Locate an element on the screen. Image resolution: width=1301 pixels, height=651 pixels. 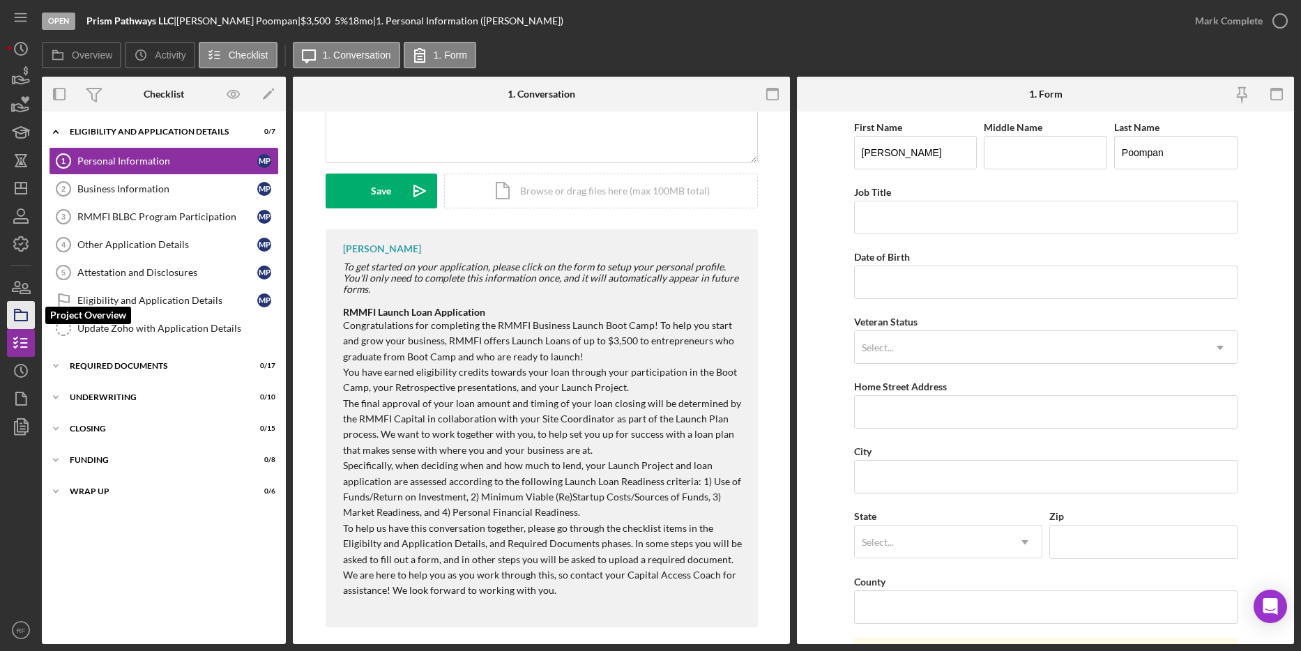
div: RMMFI BLBC Program Participation is located at coordinates (167, 217).